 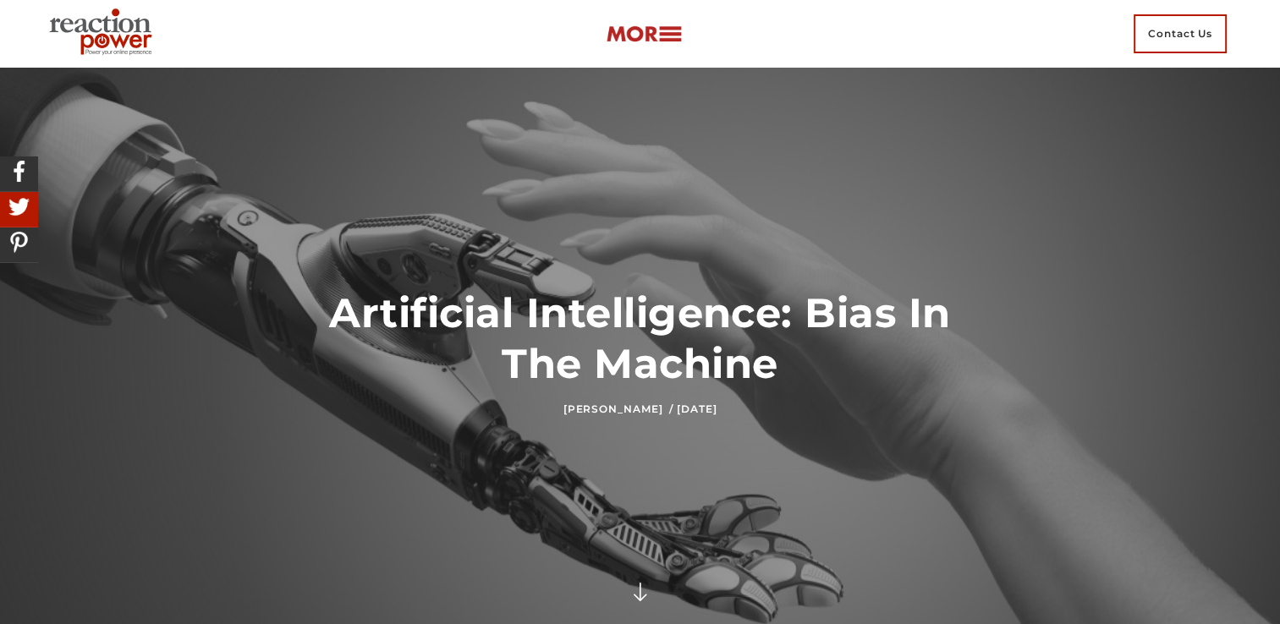 I want to click on img: more-btn.png, so click(x=644, y=34).